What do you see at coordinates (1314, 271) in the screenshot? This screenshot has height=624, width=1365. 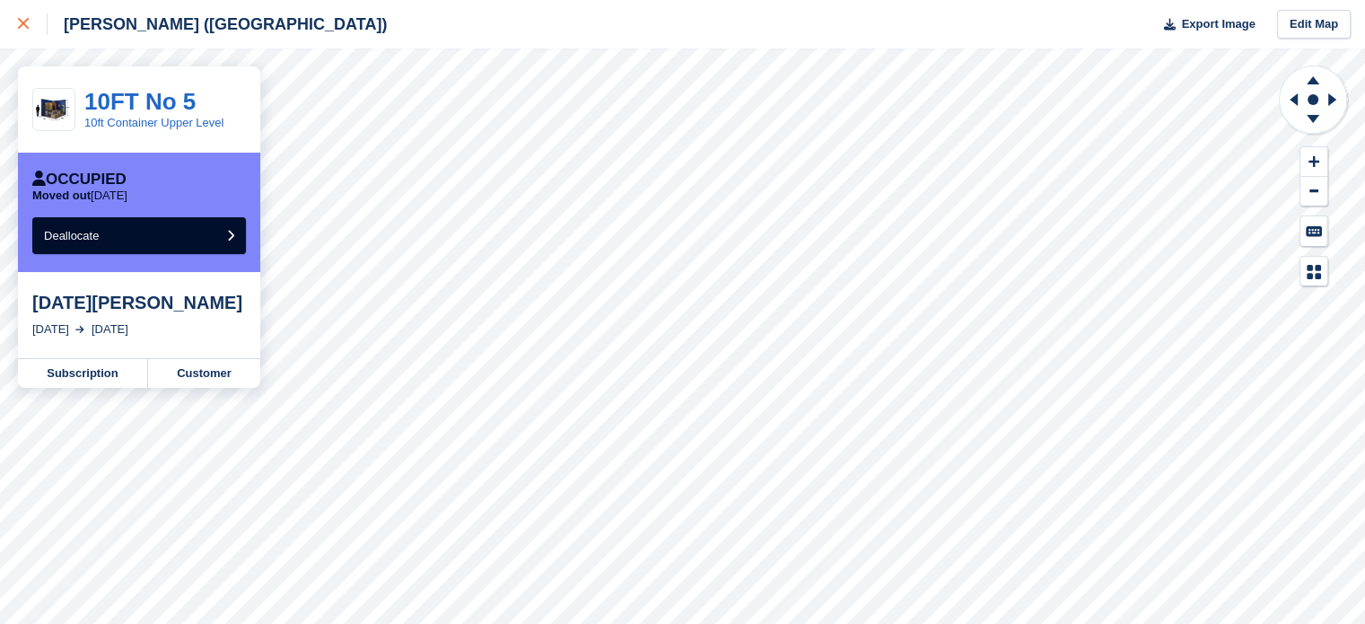 I see `button: Map Legend` at bounding box center [1314, 271].